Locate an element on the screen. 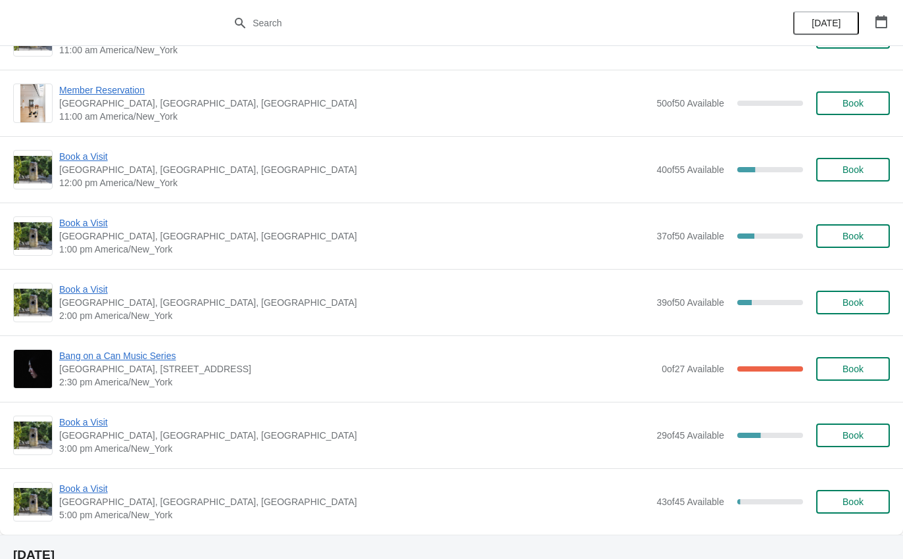  img: Book a Visit | The Noguchi Museum, 33rd Road, Queens, NY, USA | 1:00 pm America/New_York is located at coordinates (33, 236).